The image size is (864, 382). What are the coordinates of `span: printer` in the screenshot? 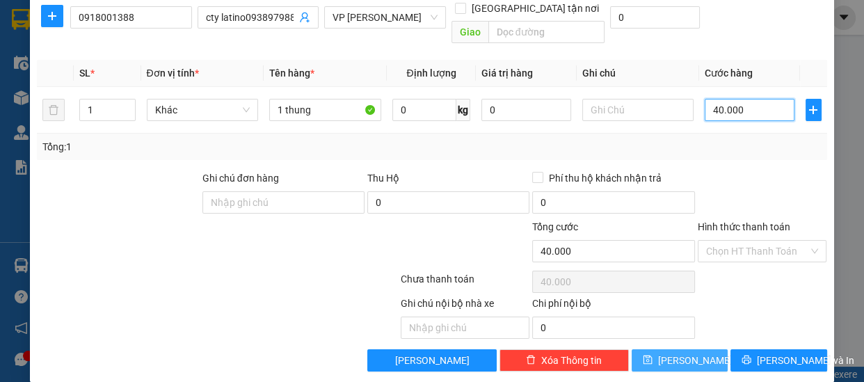 It's located at (746, 360).